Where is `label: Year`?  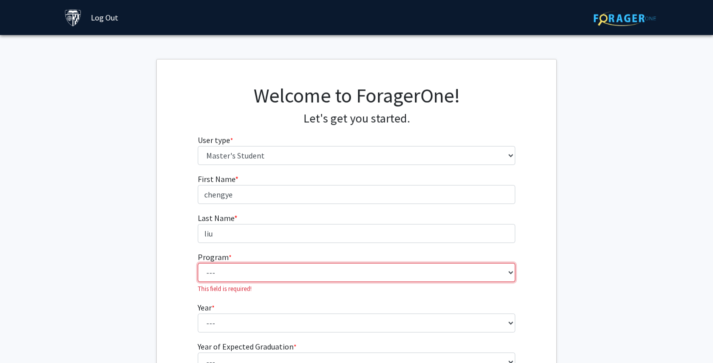
label: Year is located at coordinates (206, 307).